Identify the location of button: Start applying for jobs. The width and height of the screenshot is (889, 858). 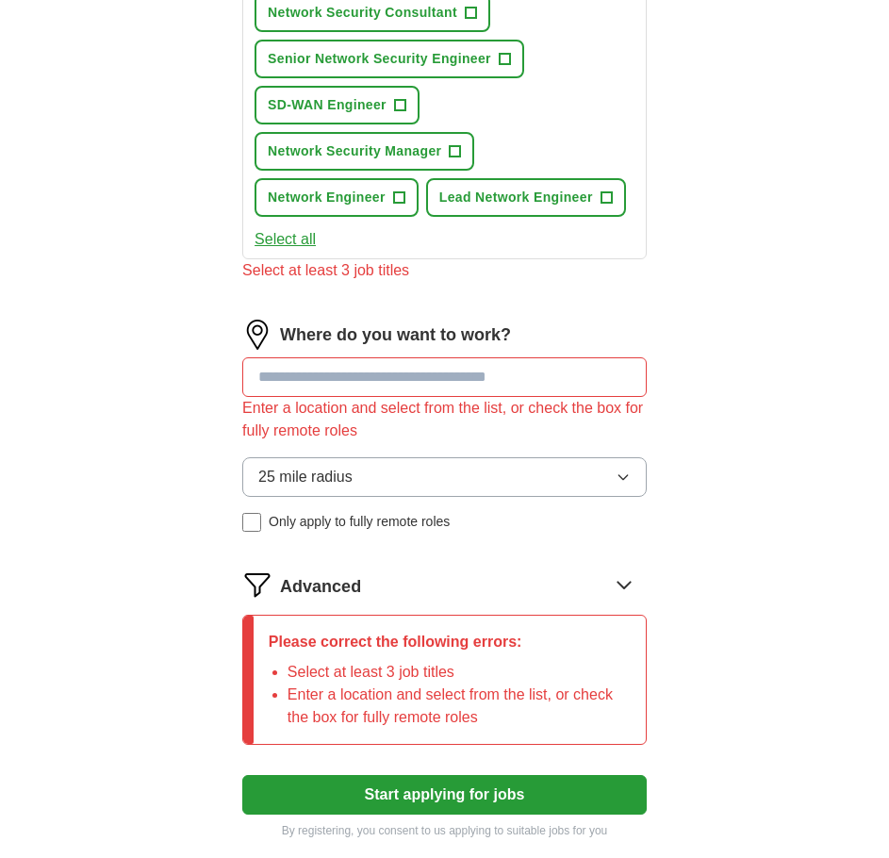
(444, 795).